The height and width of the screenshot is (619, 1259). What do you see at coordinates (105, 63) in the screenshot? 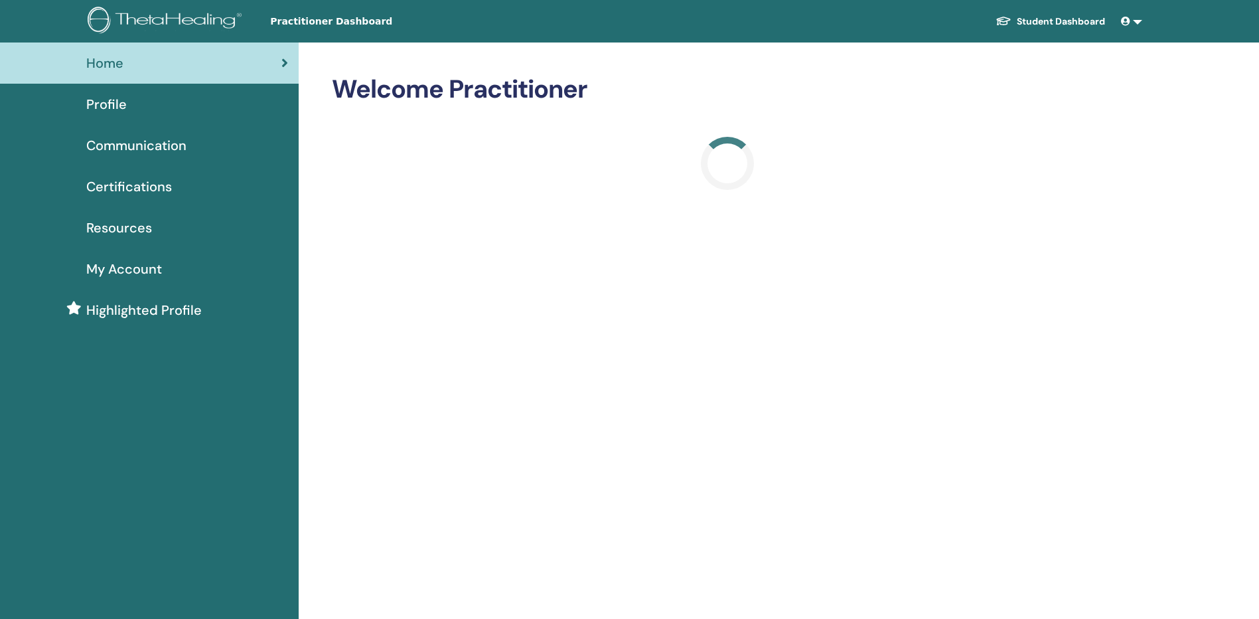
I see `span: Home` at bounding box center [105, 63].